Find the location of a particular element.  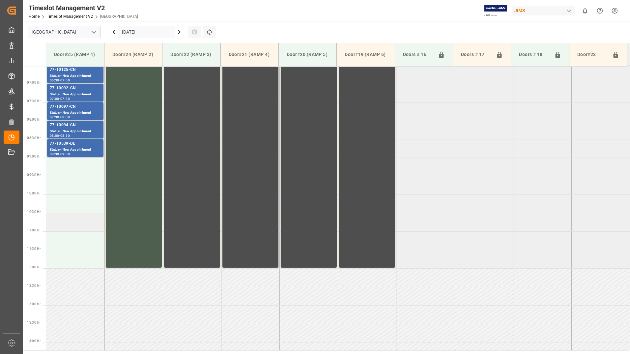

div: 09:00 is located at coordinates (65, 154).